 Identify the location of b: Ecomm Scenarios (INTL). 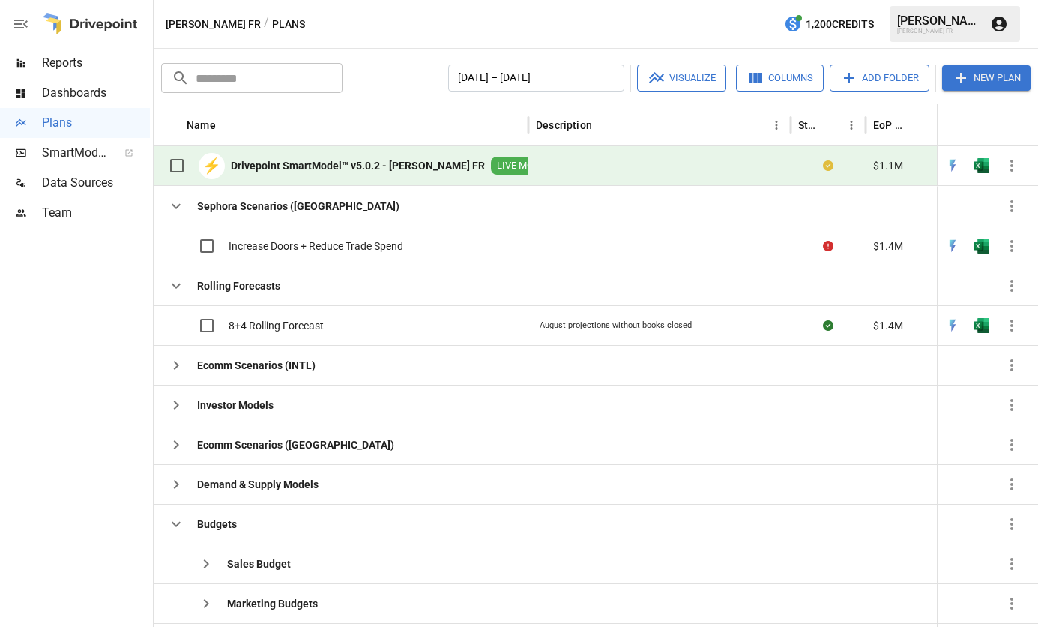
(256, 365).